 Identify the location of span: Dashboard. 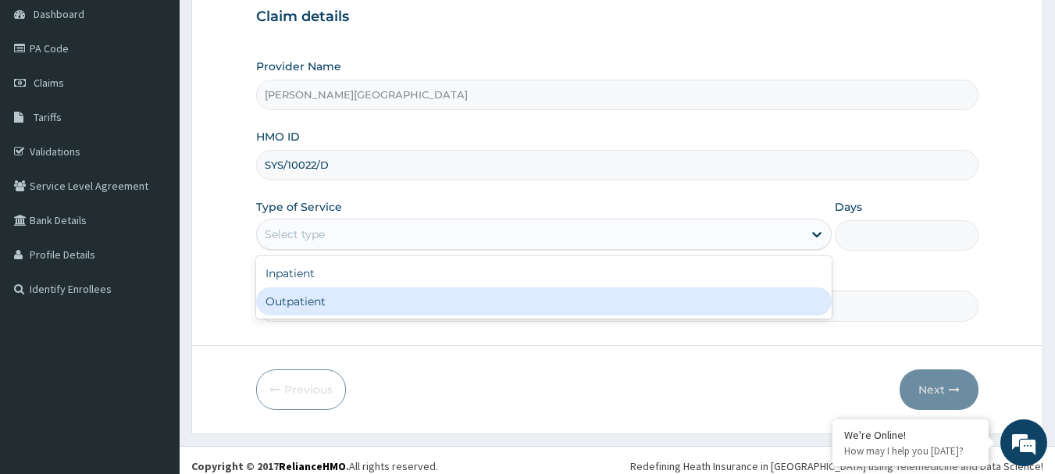
(59, 14).